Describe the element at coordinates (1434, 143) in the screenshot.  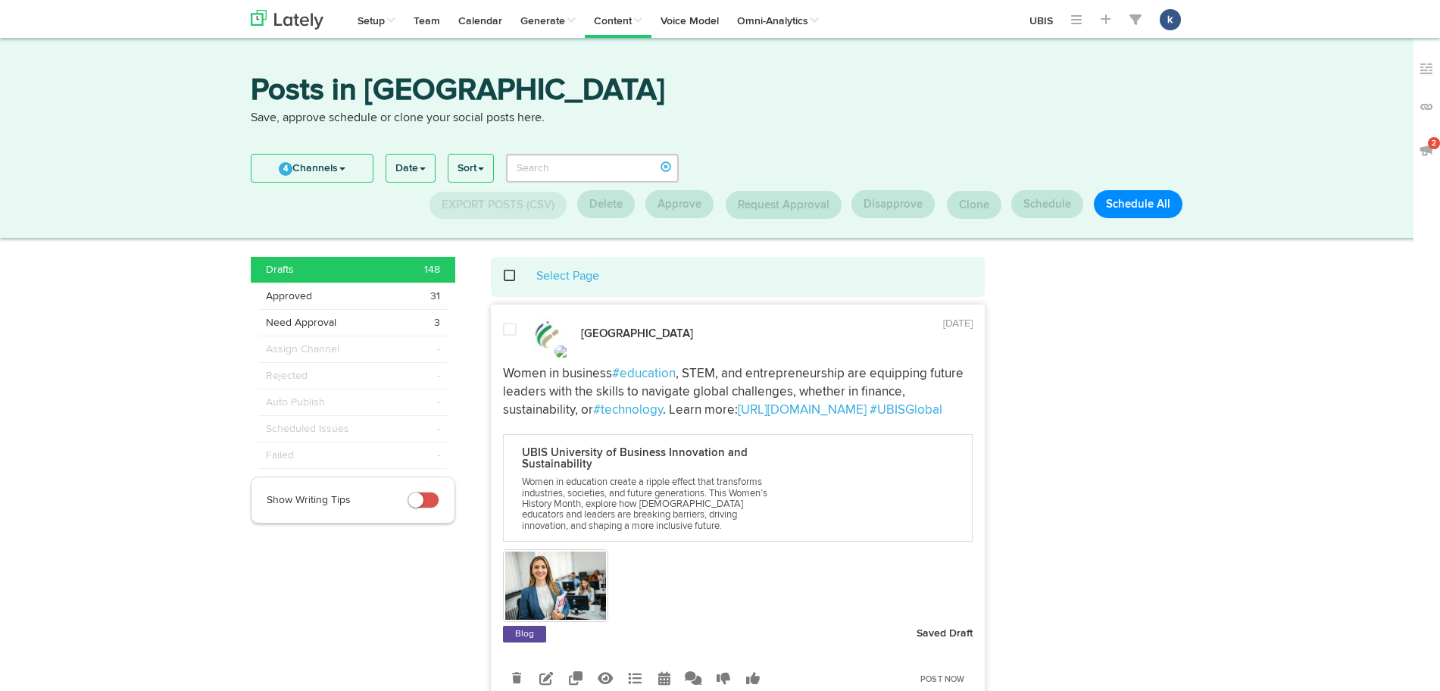
I see `span: 2` at that location.